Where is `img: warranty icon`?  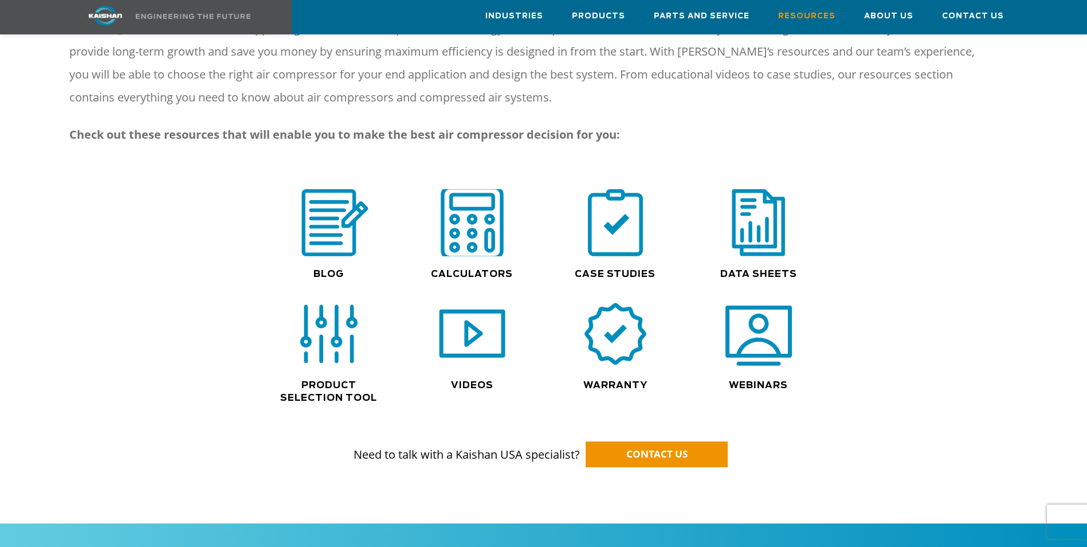
img: warranty icon is located at coordinates (615, 334).